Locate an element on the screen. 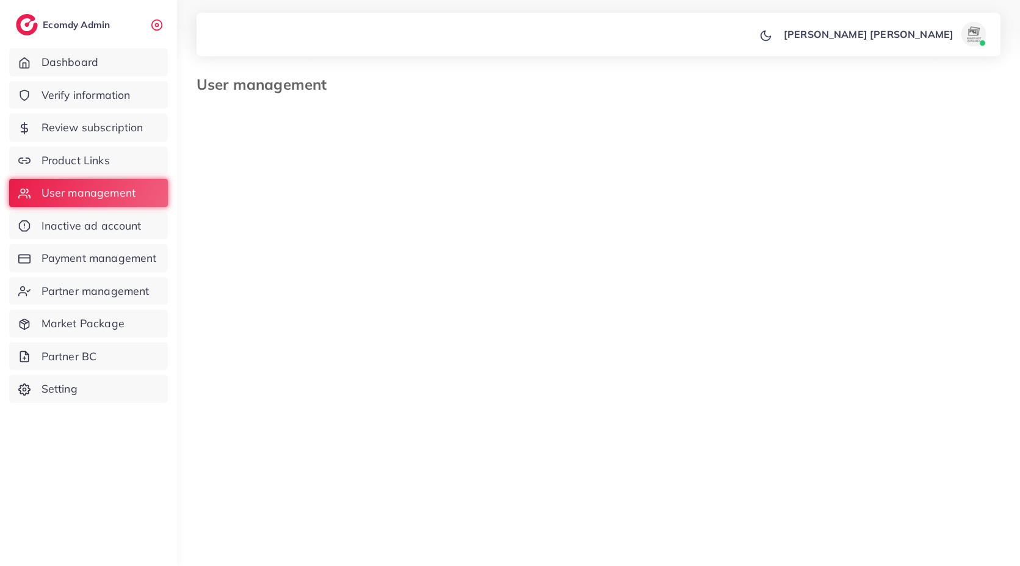 The image size is (1020, 566). span: Partner BC is located at coordinates (69, 357).